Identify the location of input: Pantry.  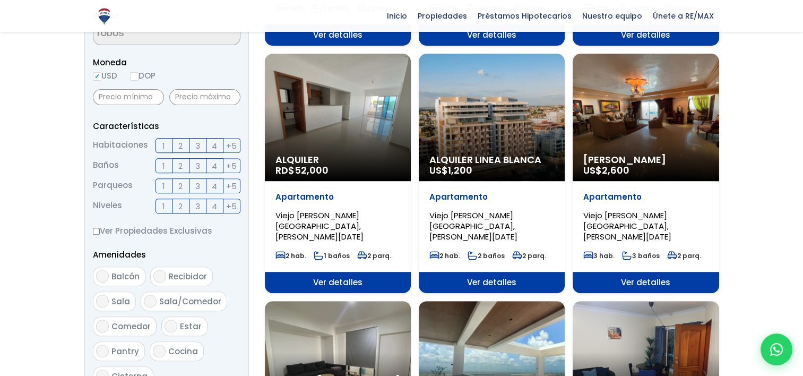
(102, 351).